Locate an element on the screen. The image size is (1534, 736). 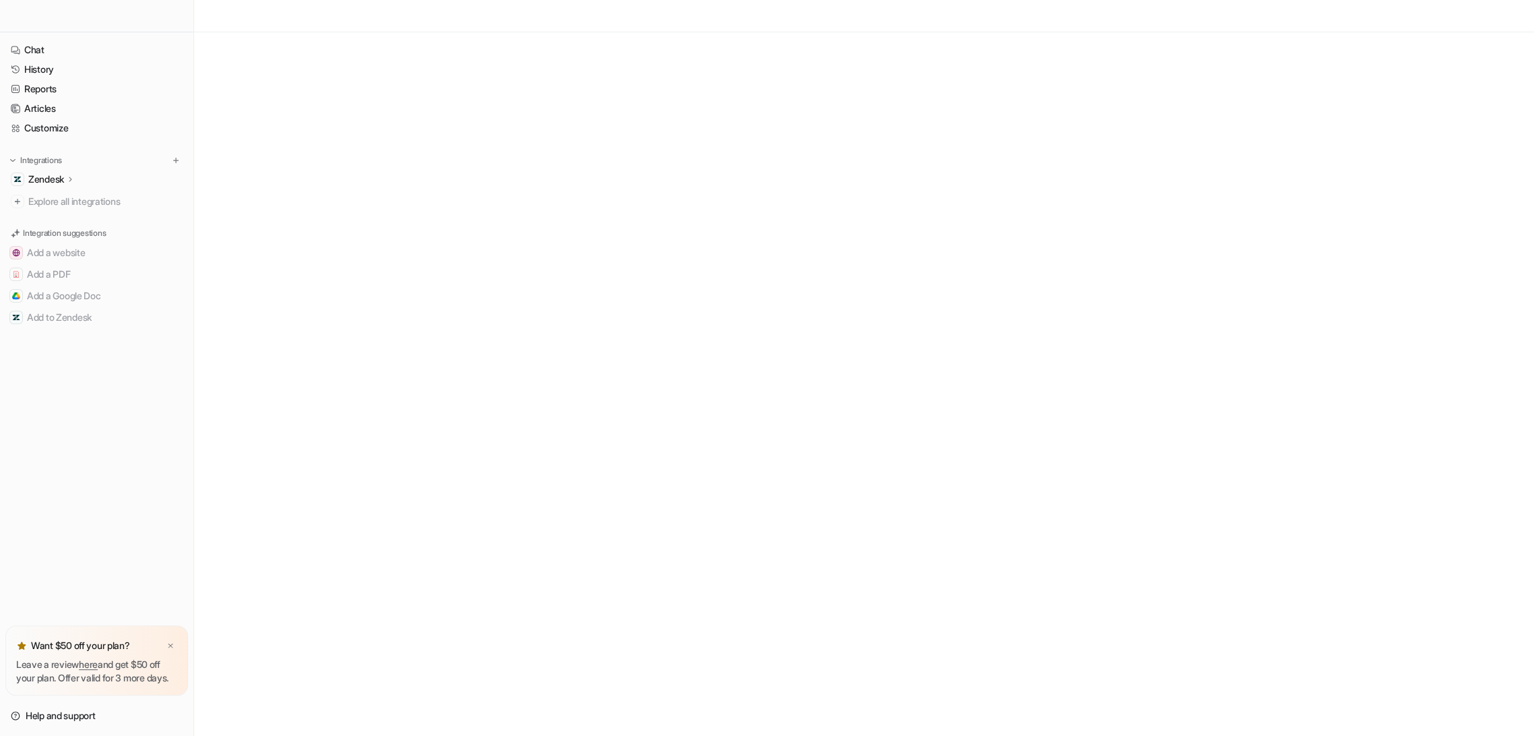
p: Integration suggestions is located at coordinates (64, 233).